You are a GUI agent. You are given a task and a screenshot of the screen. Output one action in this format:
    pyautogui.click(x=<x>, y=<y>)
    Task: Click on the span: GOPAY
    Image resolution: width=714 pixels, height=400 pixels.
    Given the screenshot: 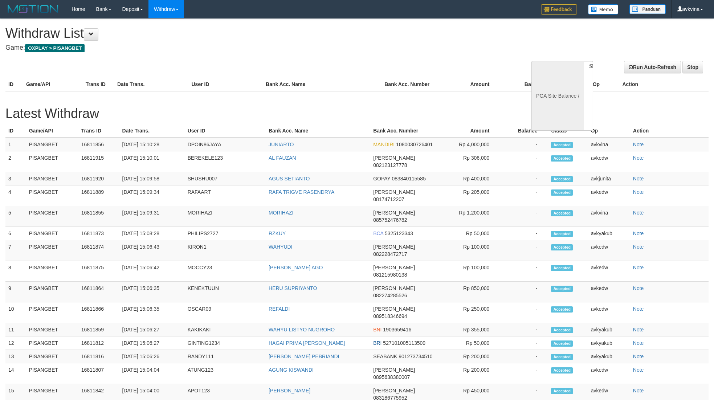 What is the action you would take?
    pyautogui.click(x=381, y=178)
    